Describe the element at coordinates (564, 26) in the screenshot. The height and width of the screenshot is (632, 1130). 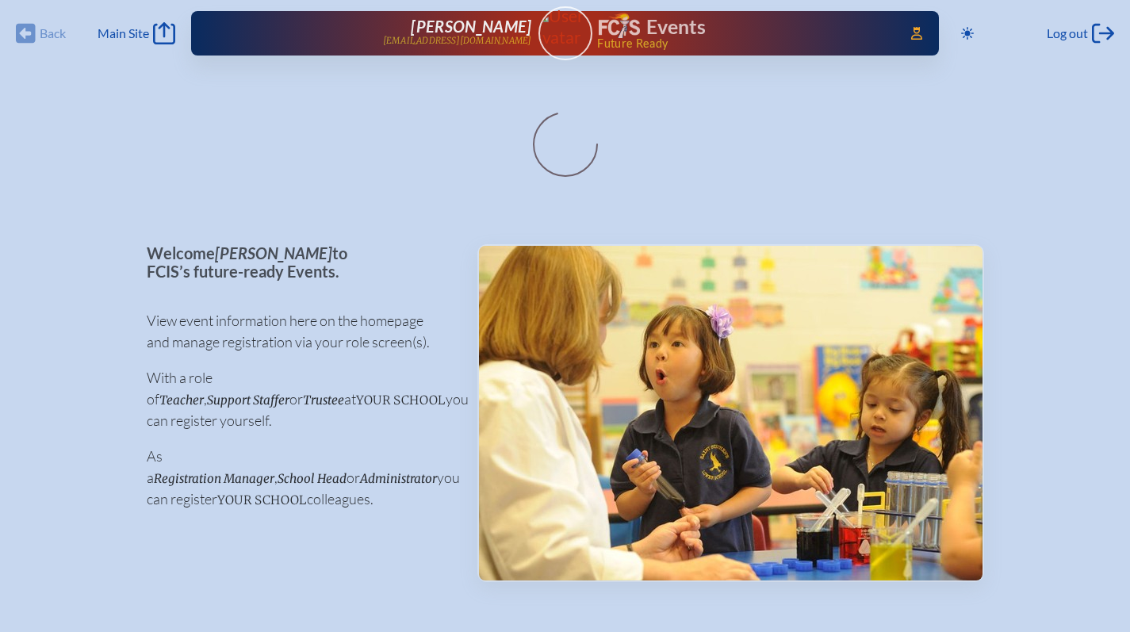
I see `img: User Avatar` at that location.